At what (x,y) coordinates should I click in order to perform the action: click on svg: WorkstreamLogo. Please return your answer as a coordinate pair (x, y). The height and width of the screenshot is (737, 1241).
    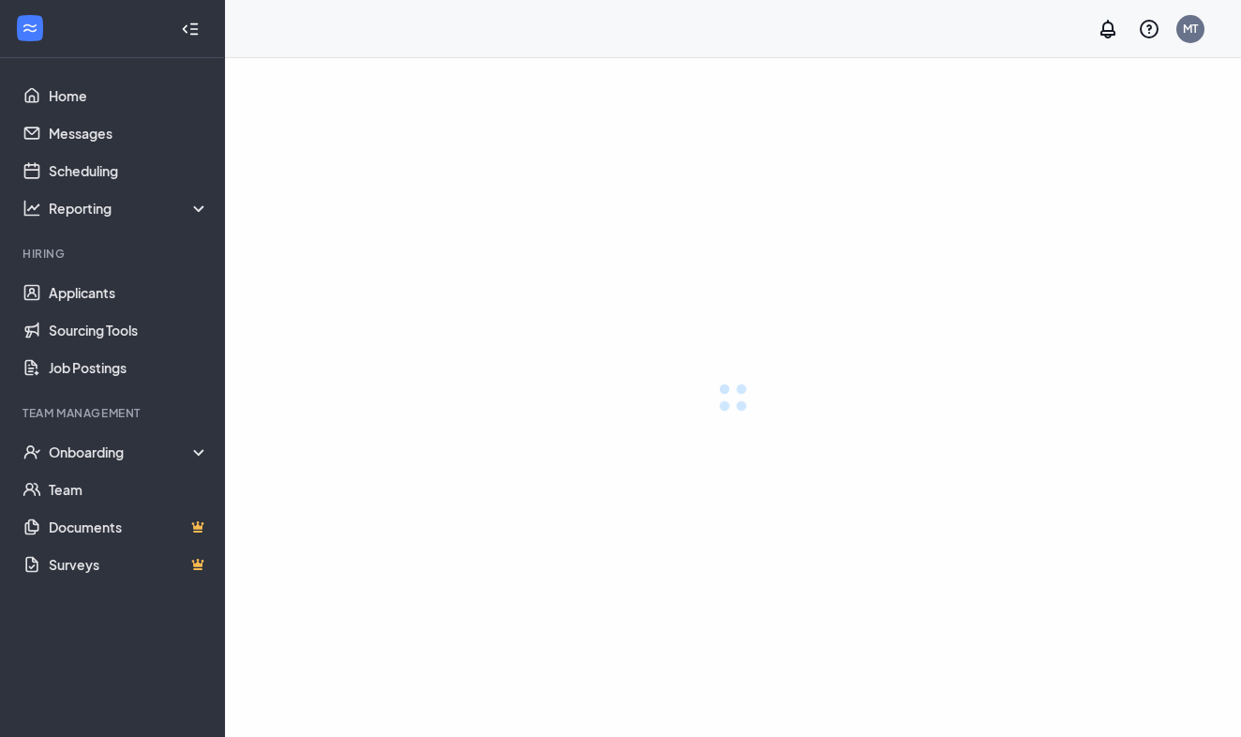
    Looking at the image, I should click on (30, 28).